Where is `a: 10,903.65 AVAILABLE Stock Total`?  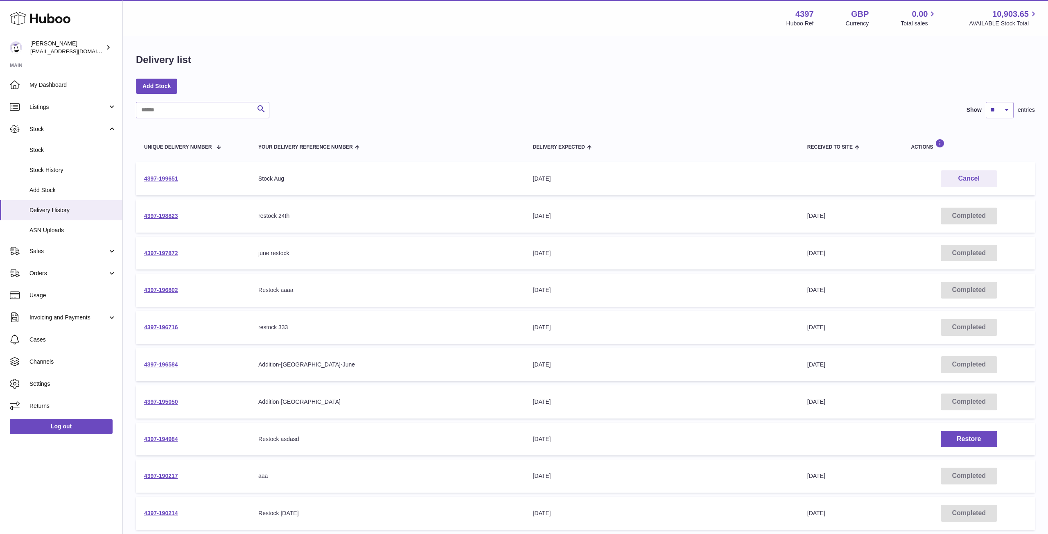
a: 10,903.65 AVAILABLE Stock Total is located at coordinates (1004, 18).